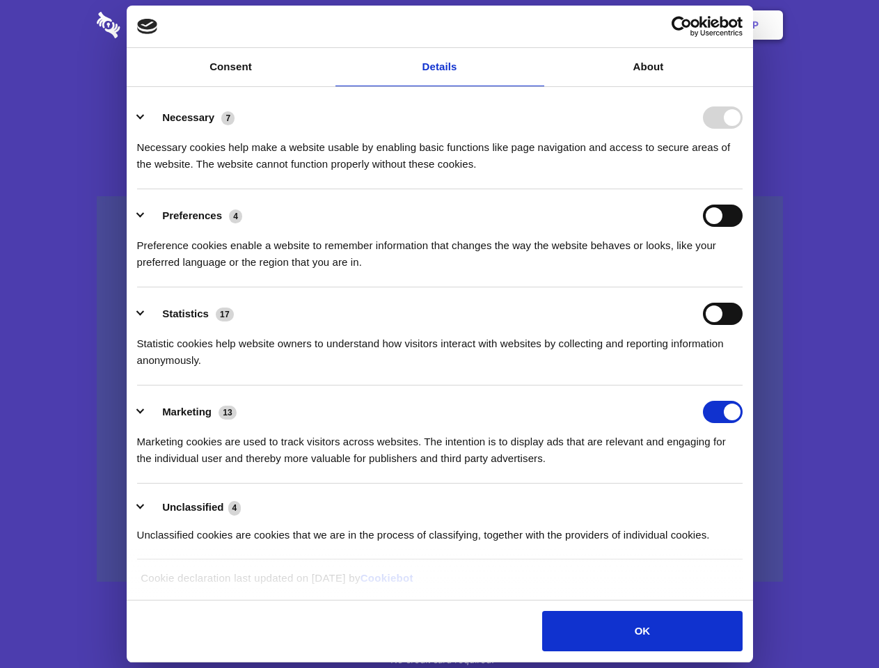  I want to click on button: OK, so click(642, 631).